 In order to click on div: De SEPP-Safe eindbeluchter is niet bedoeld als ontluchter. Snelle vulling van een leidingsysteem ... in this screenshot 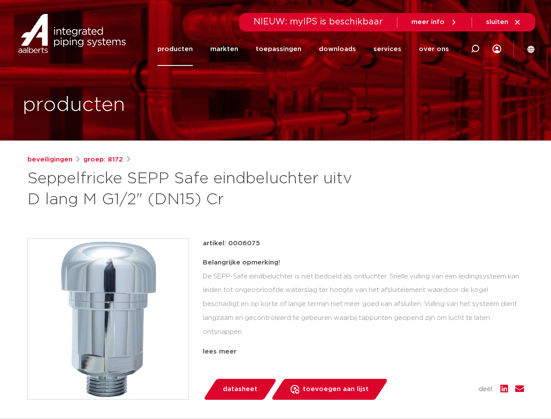, I will do `click(363, 299)`.